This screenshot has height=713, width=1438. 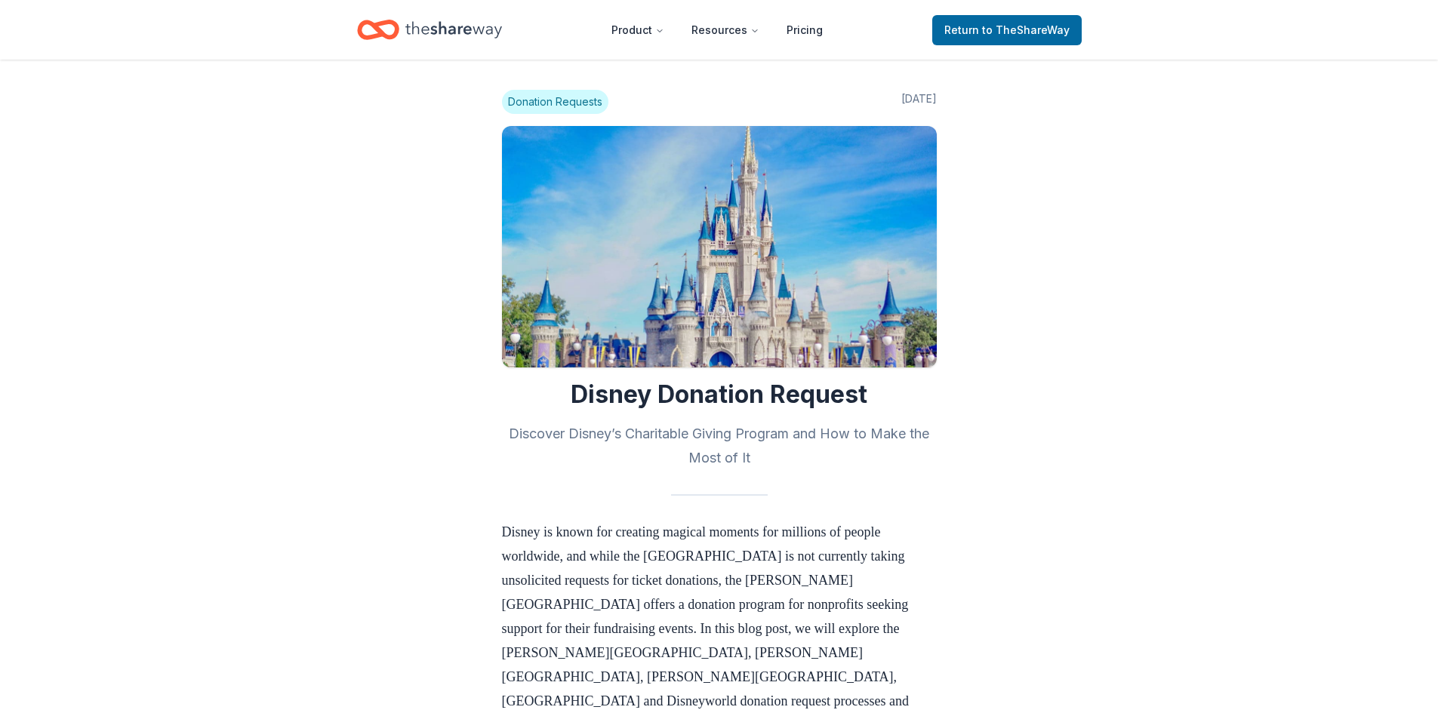 I want to click on button: Product, so click(x=638, y=30).